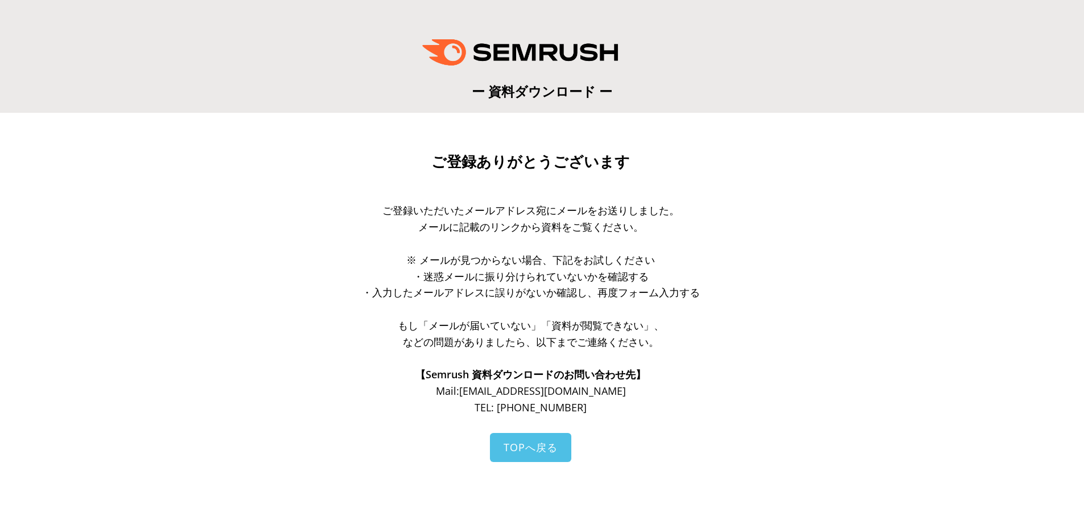  What do you see at coordinates (542, 91) in the screenshot?
I see `span: ー 資料ダウンロード ー` at bounding box center [542, 91].